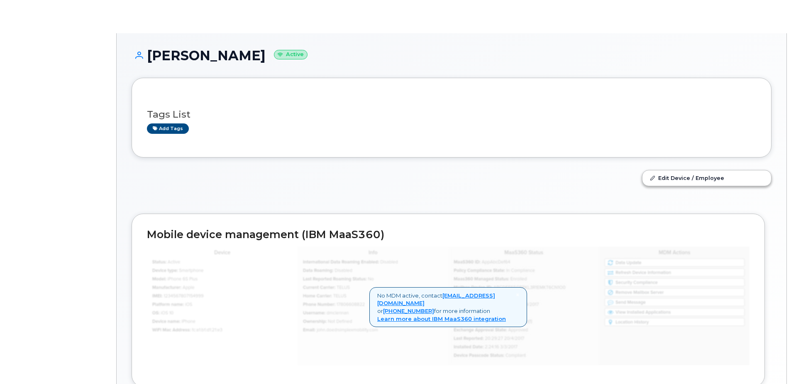  Describe the element at coordinates (452, 114) in the screenshot. I see `h3: Tags List` at that location.